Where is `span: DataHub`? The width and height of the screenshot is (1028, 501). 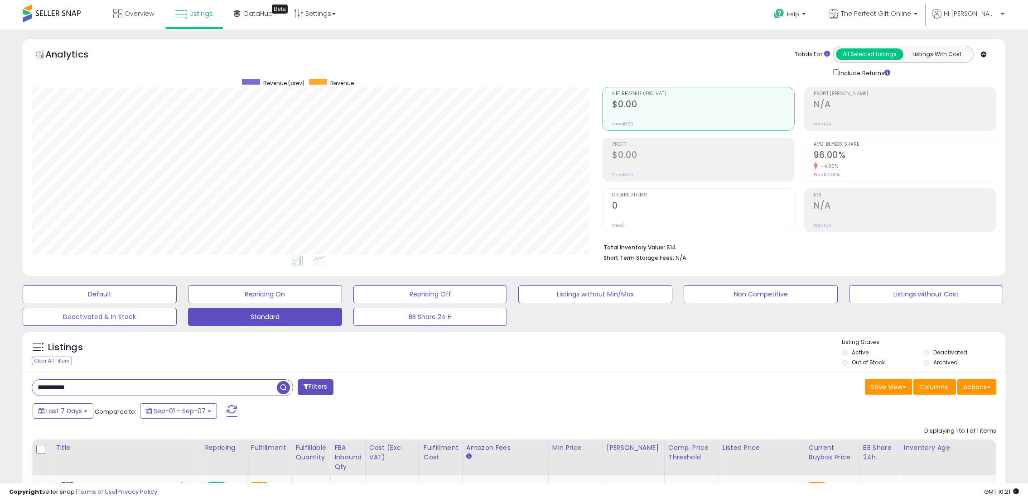
span: DataHub is located at coordinates (258, 14).